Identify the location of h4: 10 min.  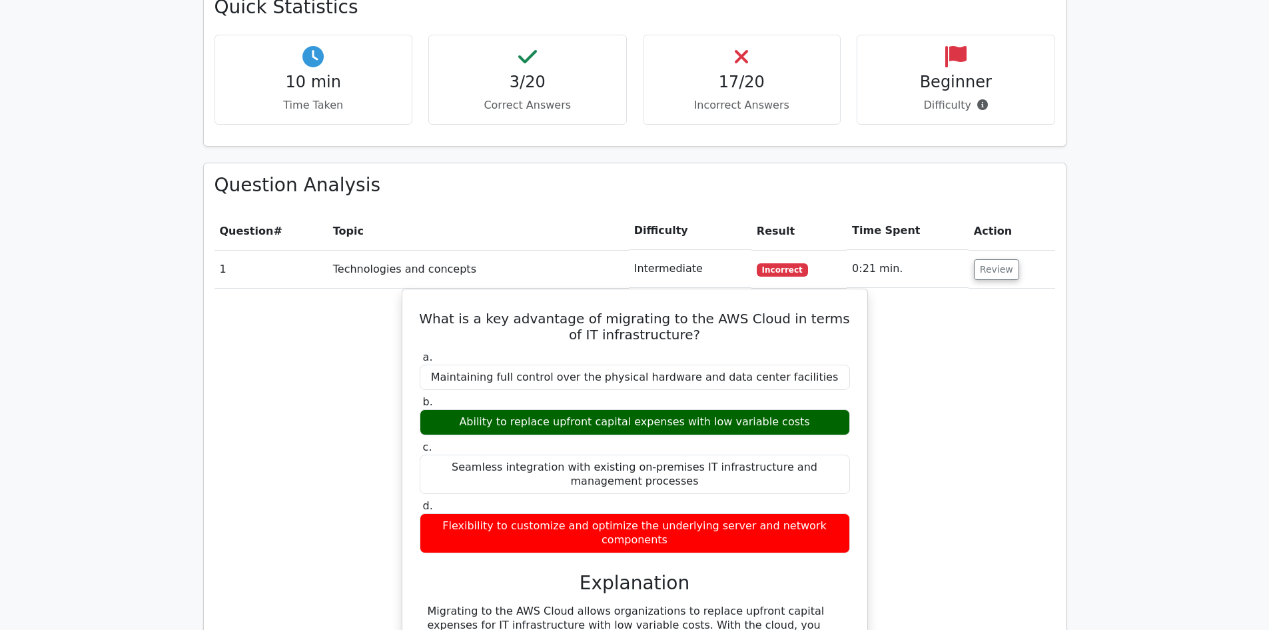
(314, 82).